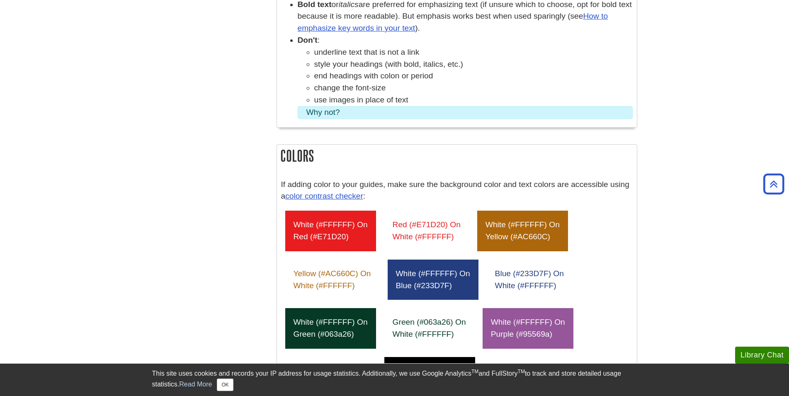 Image resolution: width=789 pixels, height=396 pixels. Describe the element at coordinates (195, 384) in the screenshot. I see `a: Read More` at that location.